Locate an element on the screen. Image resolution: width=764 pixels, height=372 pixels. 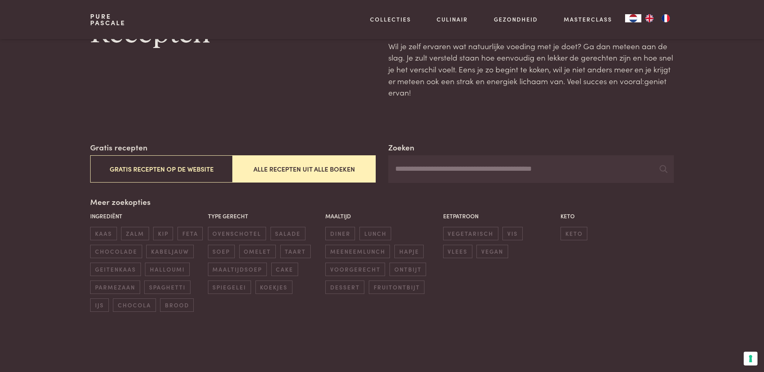
aside: Language selected: Nederlands is located at coordinates (650, 18).